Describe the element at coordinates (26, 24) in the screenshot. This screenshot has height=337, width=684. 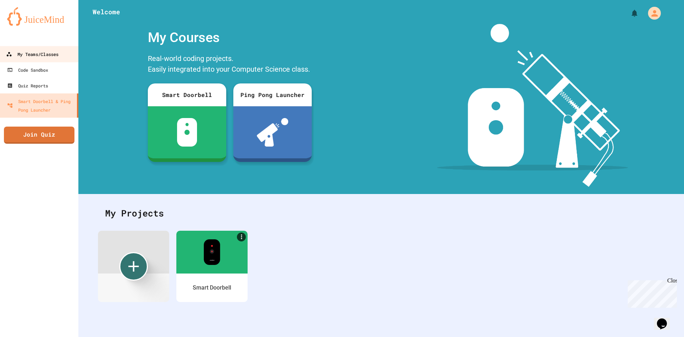
I see `div: Chat with us now!Close` at that location.